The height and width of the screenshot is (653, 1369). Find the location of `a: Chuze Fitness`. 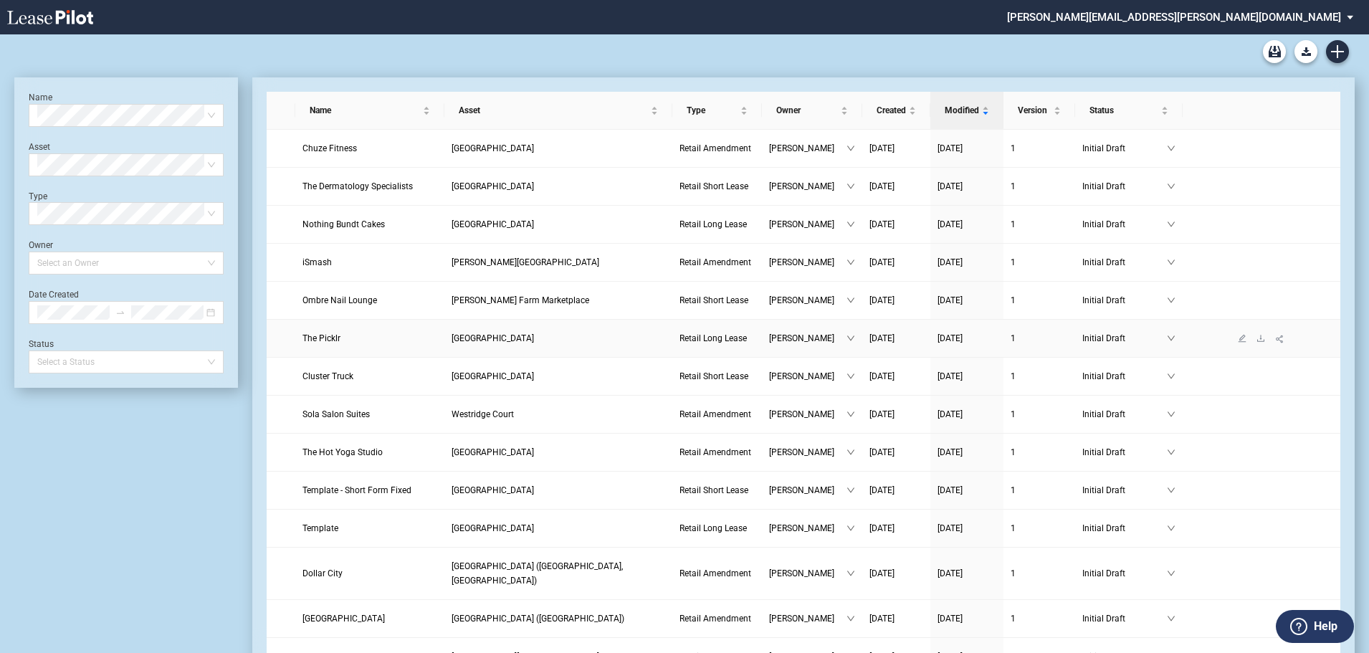

a: Chuze Fitness is located at coordinates (370, 148).